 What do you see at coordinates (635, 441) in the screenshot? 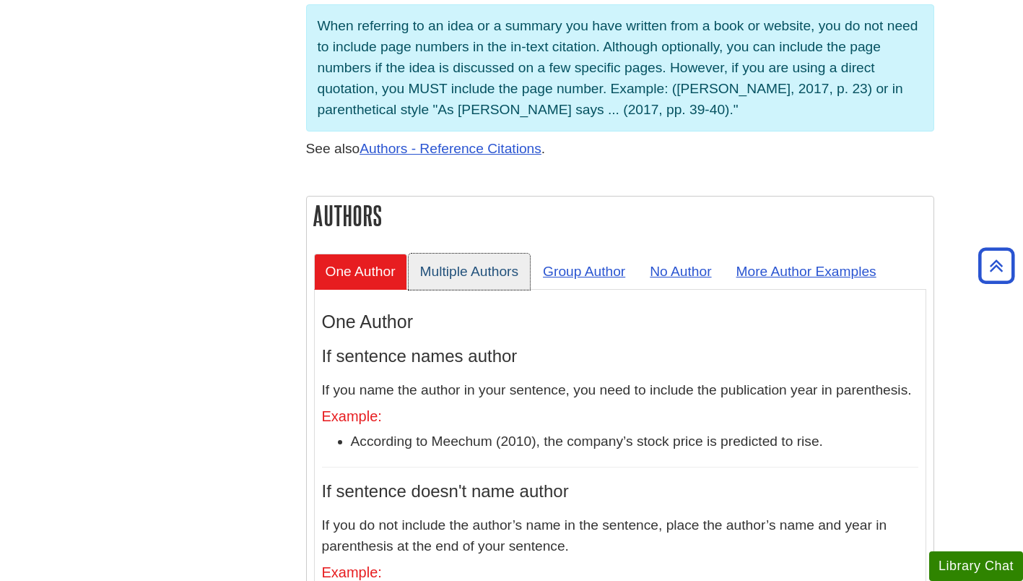
I see `li: According to Meechum (2010), the company’s stock price is predicted to rise.` at bounding box center [635, 441].